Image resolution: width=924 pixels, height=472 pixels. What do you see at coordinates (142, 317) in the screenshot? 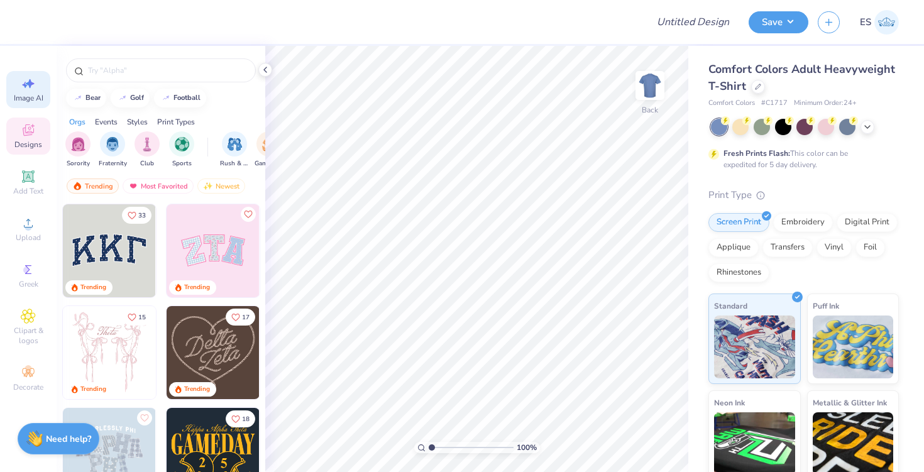
I see `span: 15` at bounding box center [142, 317].